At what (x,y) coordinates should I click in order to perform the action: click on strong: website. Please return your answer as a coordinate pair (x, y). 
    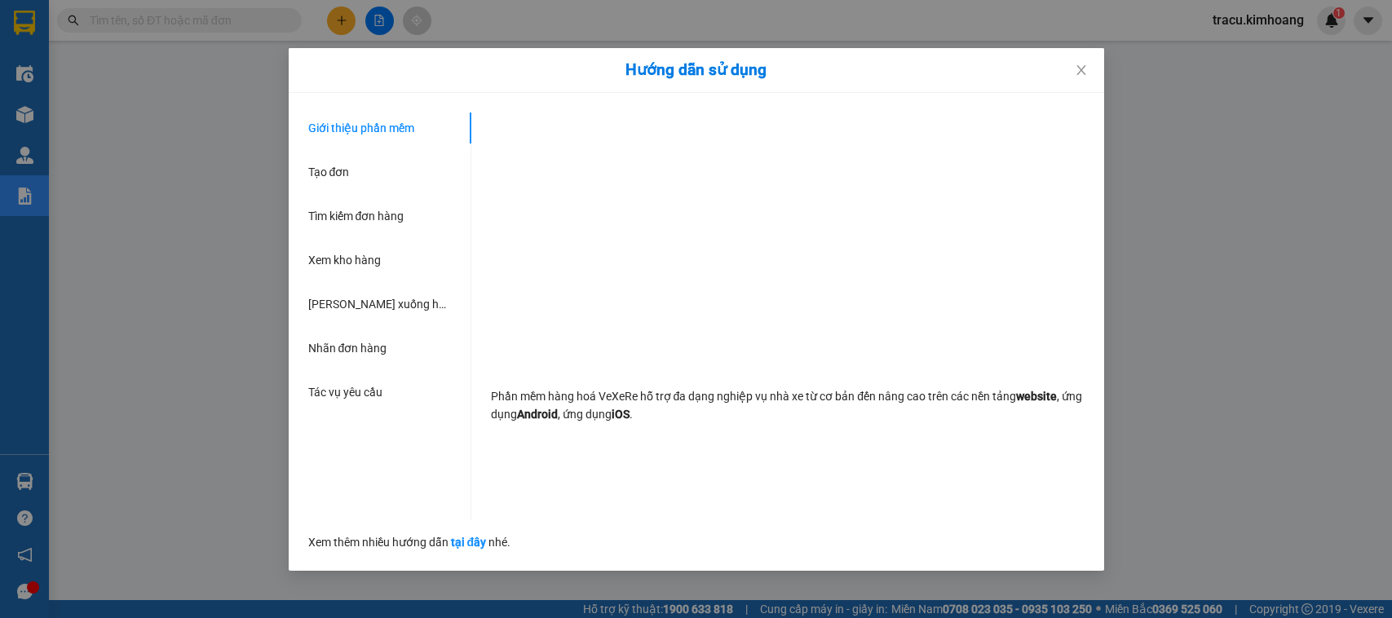
    Looking at the image, I should click on (1036, 396).